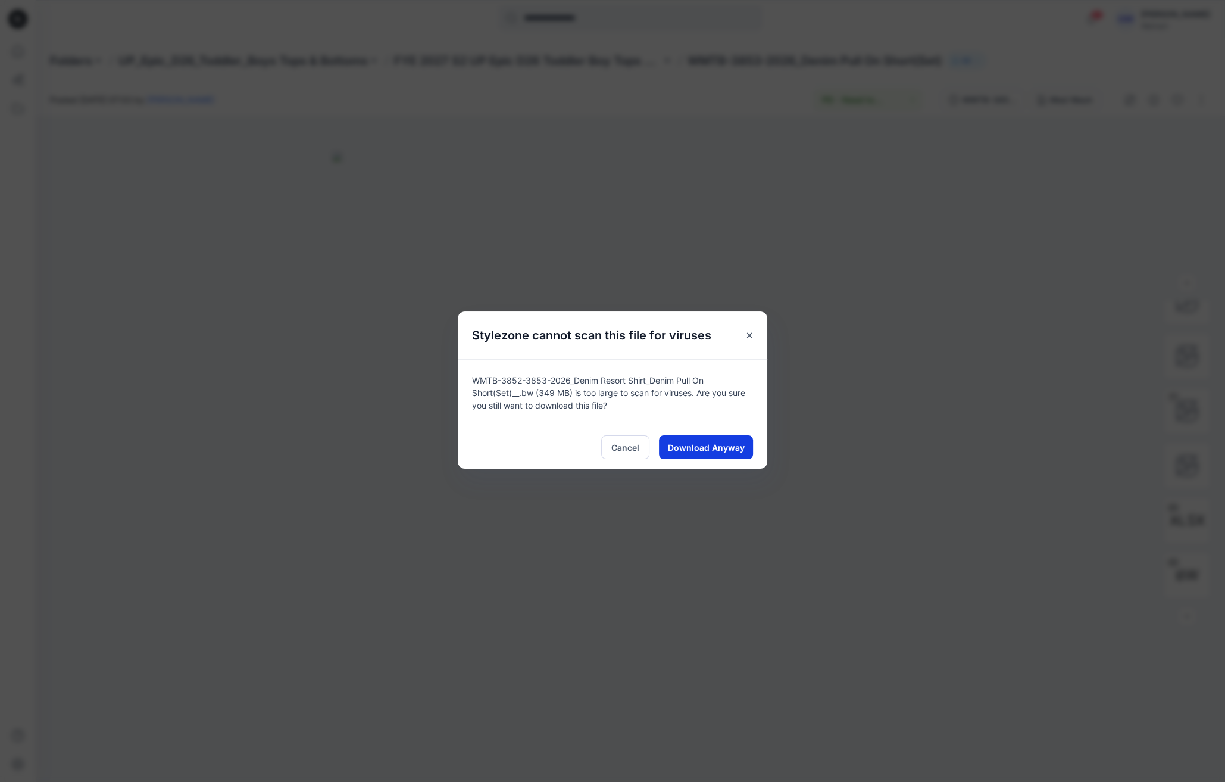  I want to click on span: Cancel, so click(625, 447).